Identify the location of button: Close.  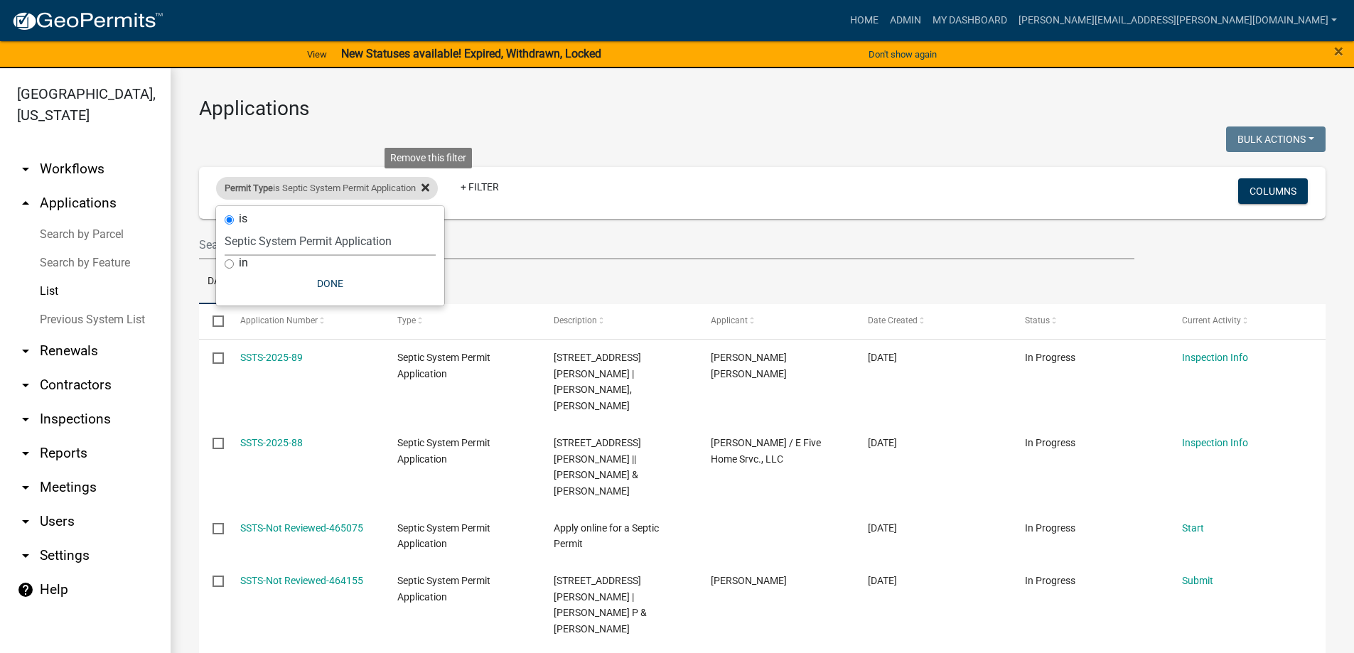
(1338, 51).